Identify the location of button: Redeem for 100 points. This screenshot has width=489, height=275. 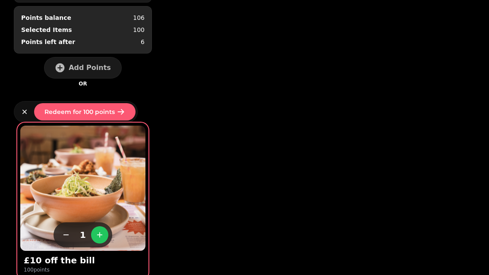
(85, 112).